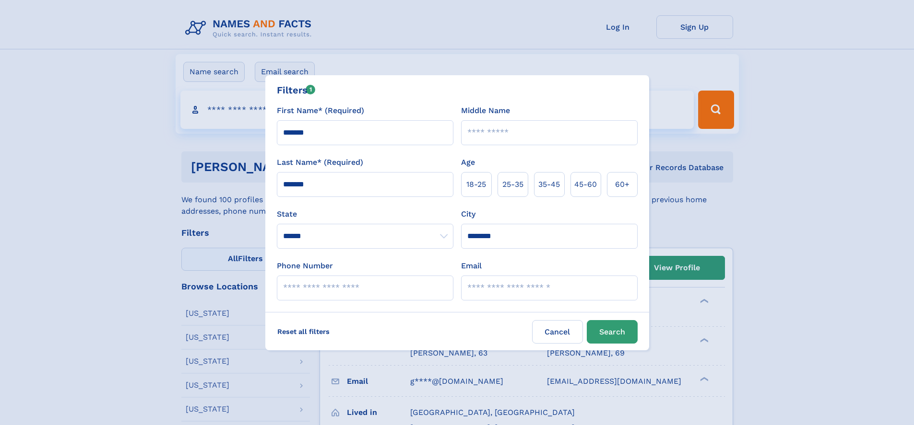  What do you see at coordinates (320, 111) in the screenshot?
I see `label: First Name* (Required)` at bounding box center [320, 111].